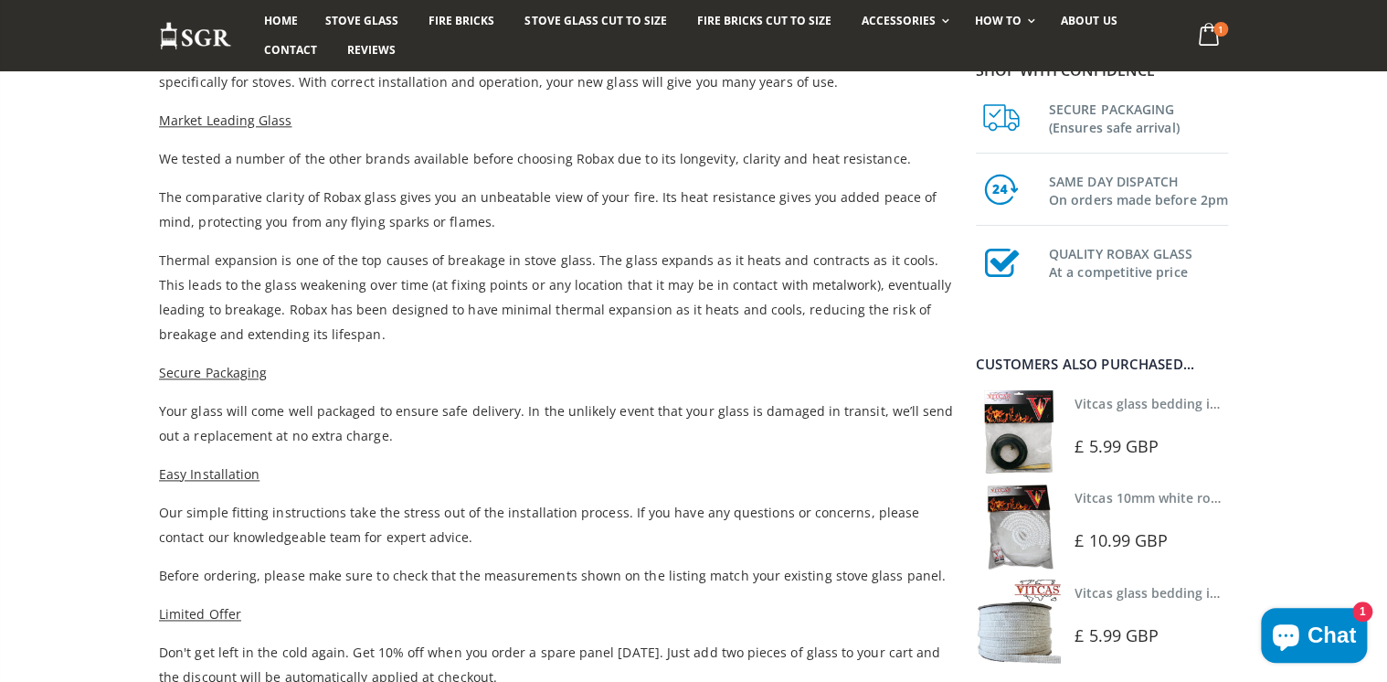 The height and width of the screenshot is (682, 1387). What do you see at coordinates (281, 20) in the screenshot?
I see `span: Home` at bounding box center [281, 20].